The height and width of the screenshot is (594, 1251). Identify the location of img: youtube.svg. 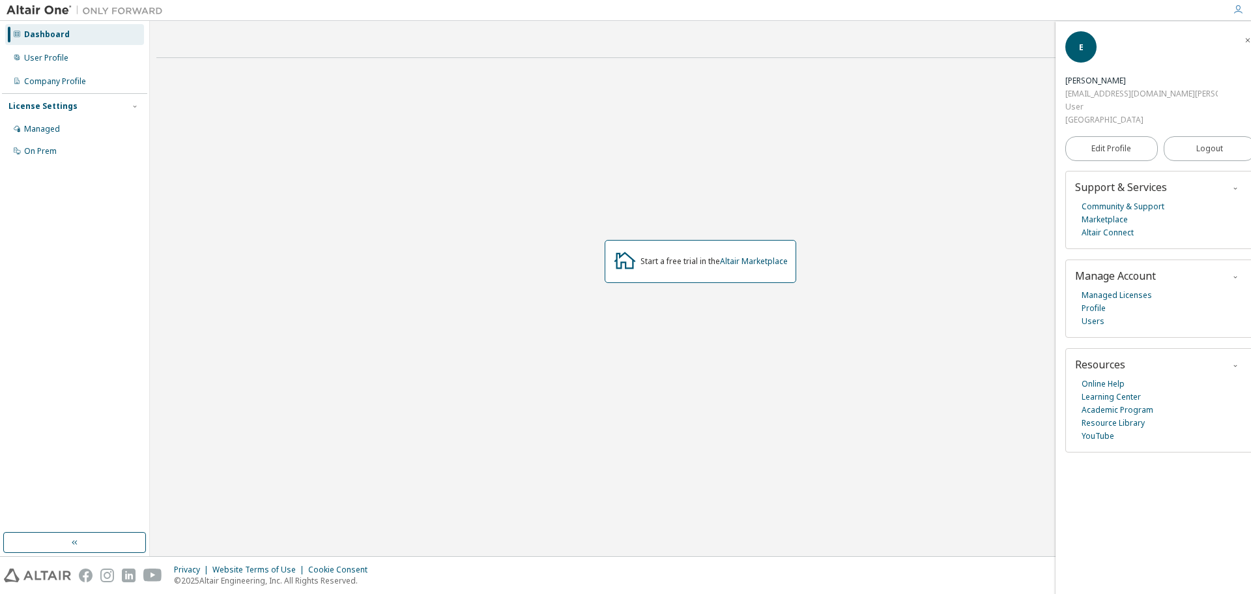
(153, 575).